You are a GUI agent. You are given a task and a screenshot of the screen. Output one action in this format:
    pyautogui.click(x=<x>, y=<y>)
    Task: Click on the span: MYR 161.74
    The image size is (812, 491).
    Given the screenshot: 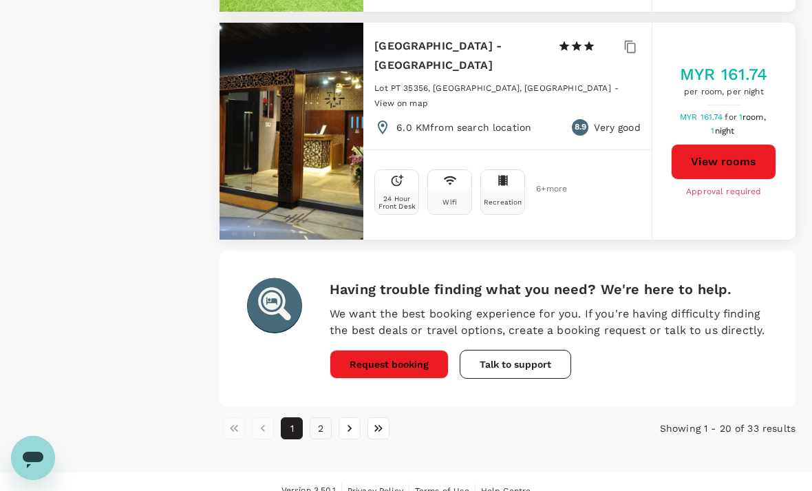 What is the action you would take?
    pyautogui.click(x=703, y=117)
    